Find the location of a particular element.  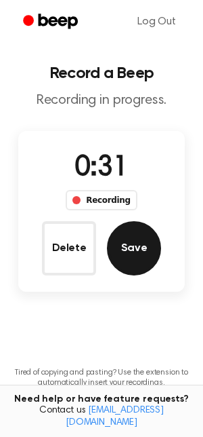

a: Beep is located at coordinates (52, 22).